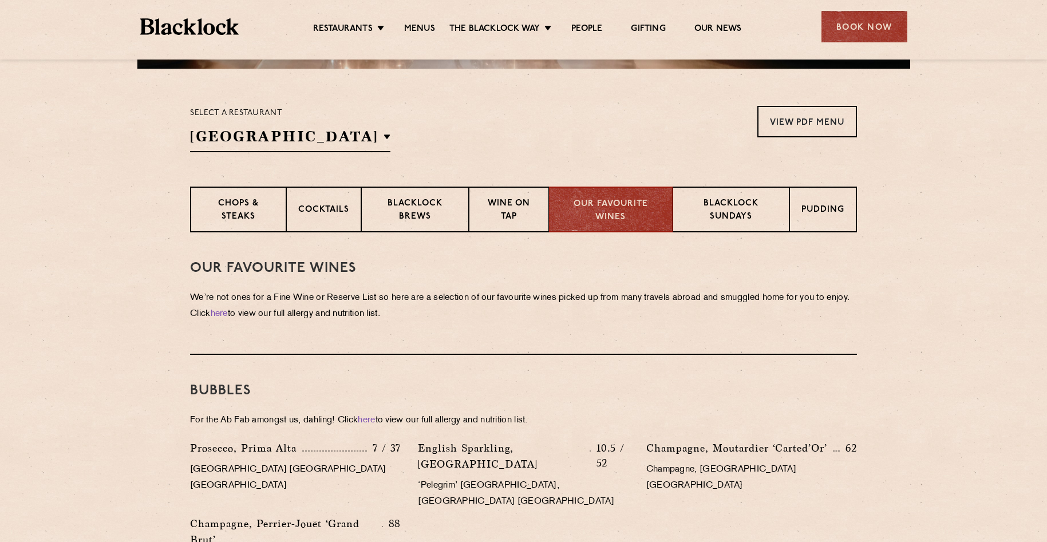 The image size is (1047, 542). Describe the element at coordinates (822, 211) in the screenshot. I see `p: Pudding` at that location.